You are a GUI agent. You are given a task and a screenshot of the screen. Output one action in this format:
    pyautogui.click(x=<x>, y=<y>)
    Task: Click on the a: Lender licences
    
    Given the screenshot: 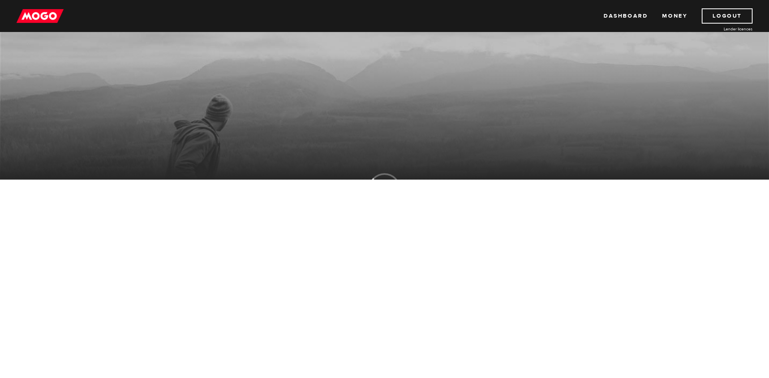 What is the action you would take?
    pyautogui.click(x=722, y=29)
    